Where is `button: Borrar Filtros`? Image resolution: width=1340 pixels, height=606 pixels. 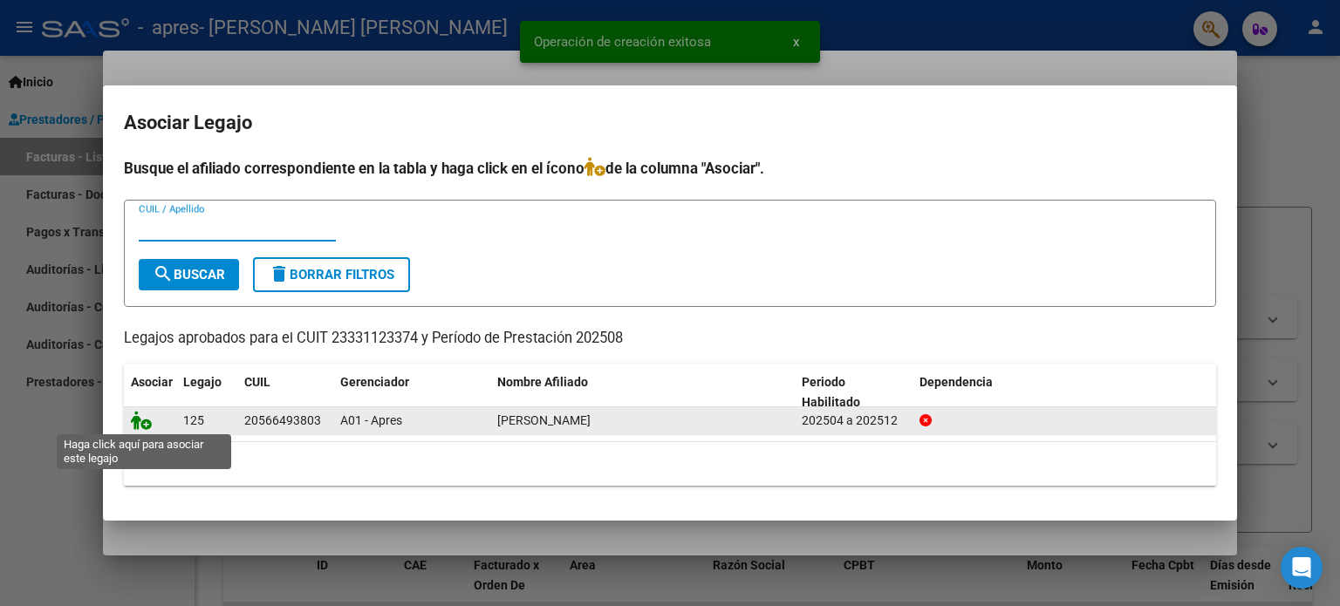
button: Borrar Filtros is located at coordinates (332, 275).